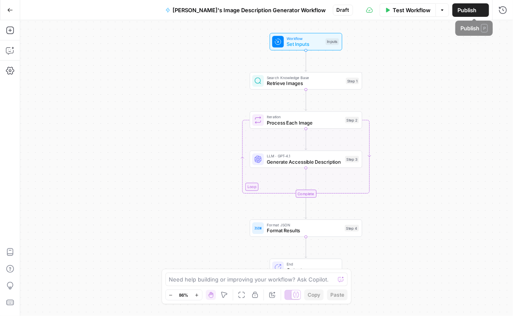 The image size is (513, 316). Describe the element at coordinates (343, 10) in the screenshot. I see `span: Draft` at that location.